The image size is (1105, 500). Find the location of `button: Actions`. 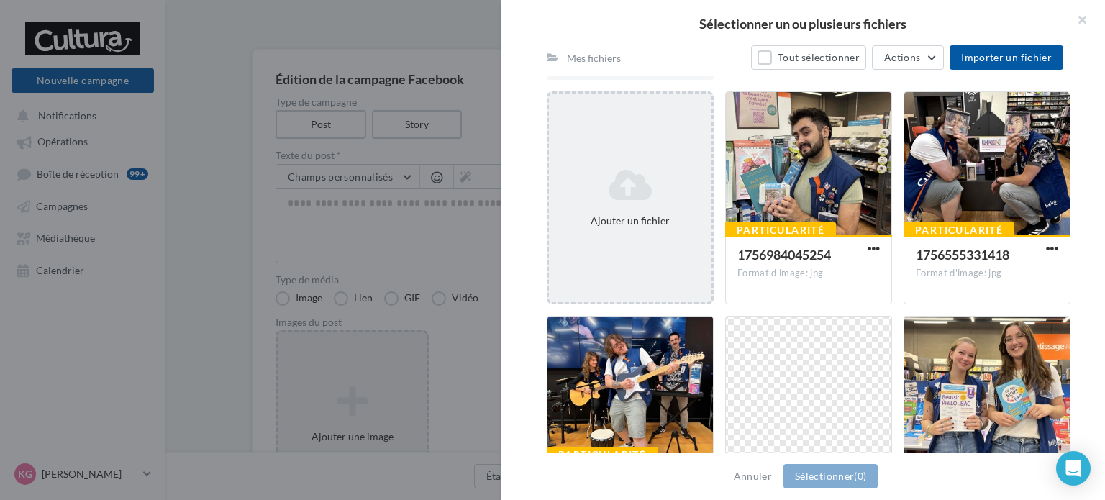

button: Actions is located at coordinates (908, 58).